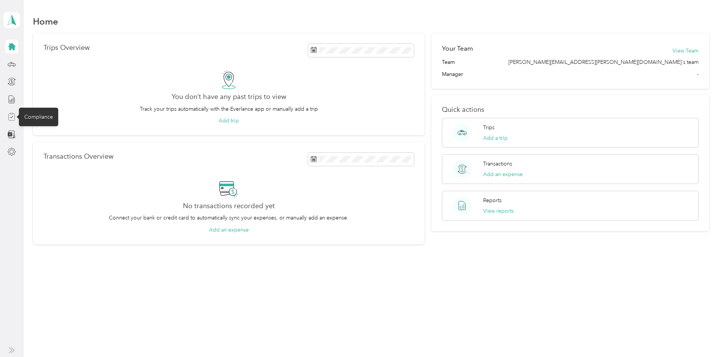 This screenshot has height=357, width=722. What do you see at coordinates (685, 51) in the screenshot?
I see `button: View Team` at bounding box center [685, 51].